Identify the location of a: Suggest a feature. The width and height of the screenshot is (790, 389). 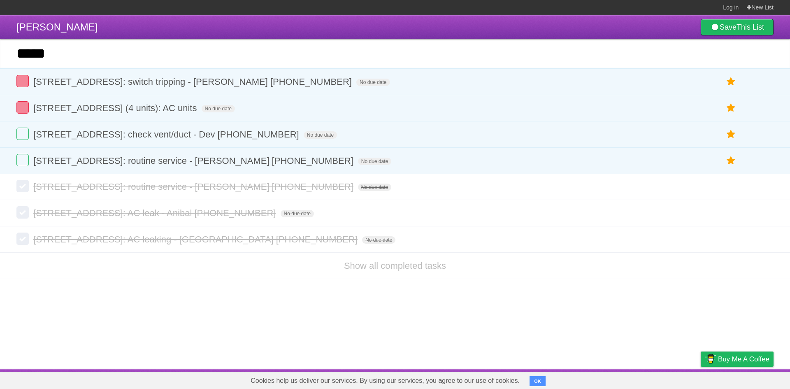
(748, 379).